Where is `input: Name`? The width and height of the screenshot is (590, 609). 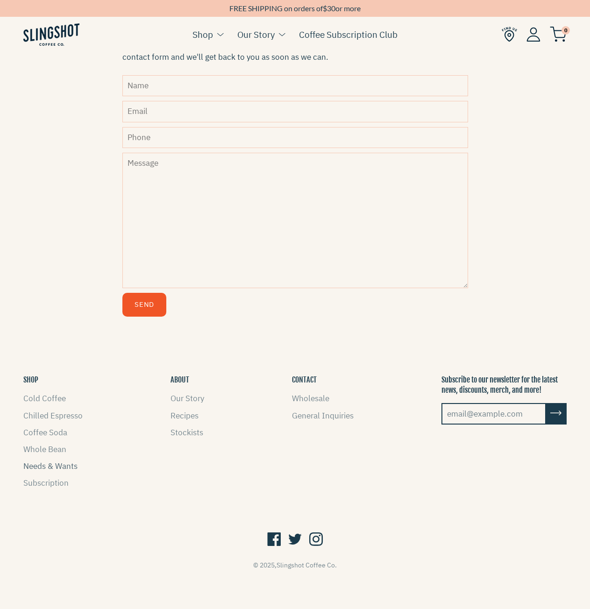 input: Name is located at coordinates (295, 85).